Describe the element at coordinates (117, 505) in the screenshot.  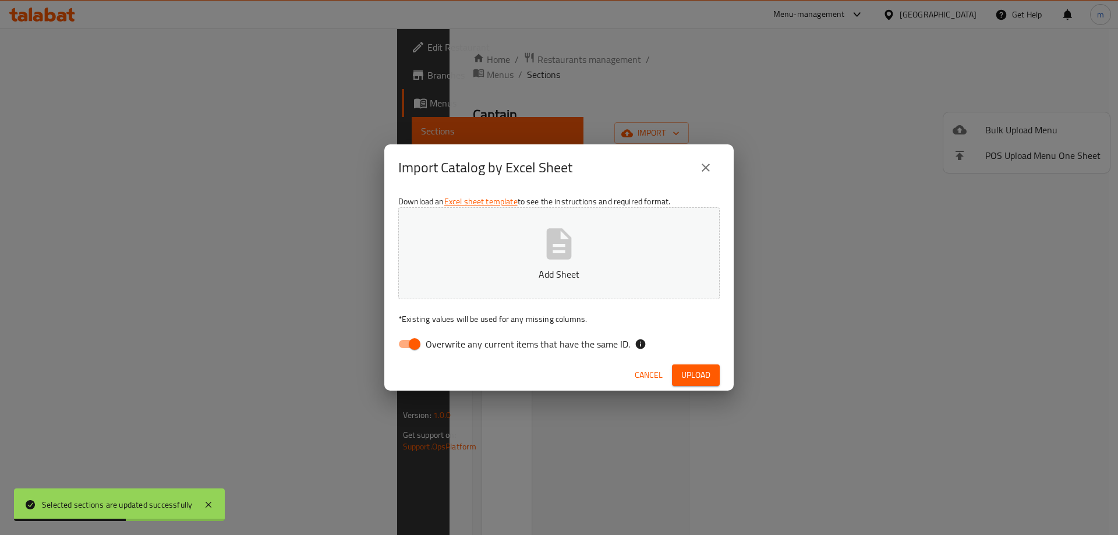
I see `div: Selected sections are updated successfully` at that location.